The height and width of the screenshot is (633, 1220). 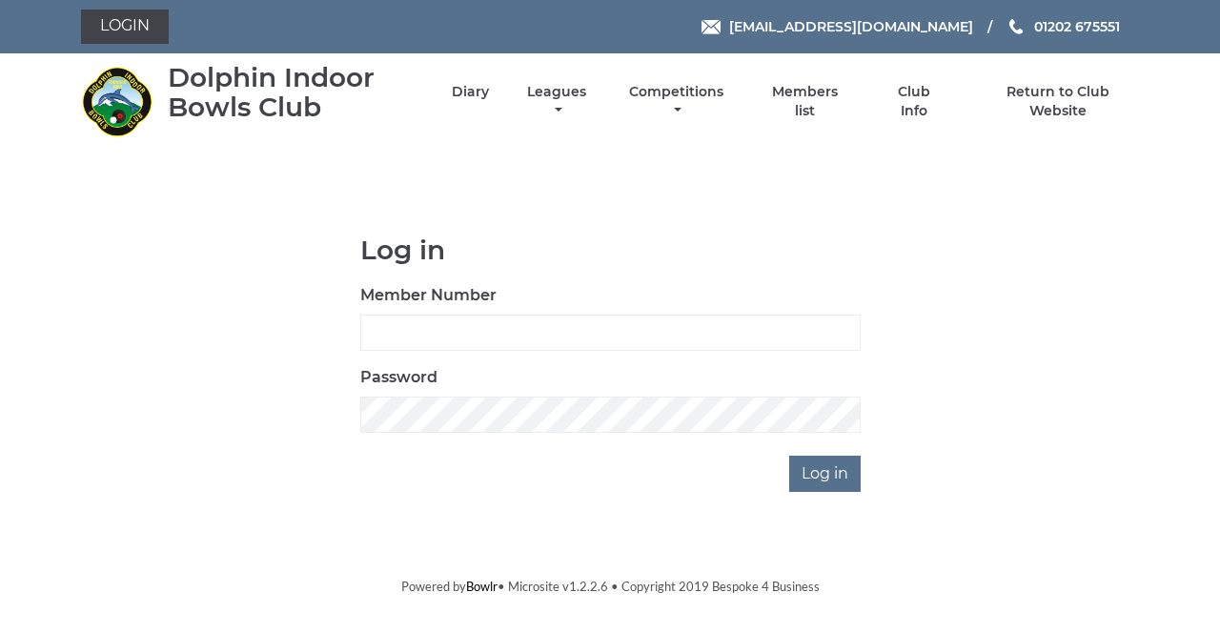 What do you see at coordinates (428, 296) in the screenshot?
I see `label: Member Number` at bounding box center [428, 296].